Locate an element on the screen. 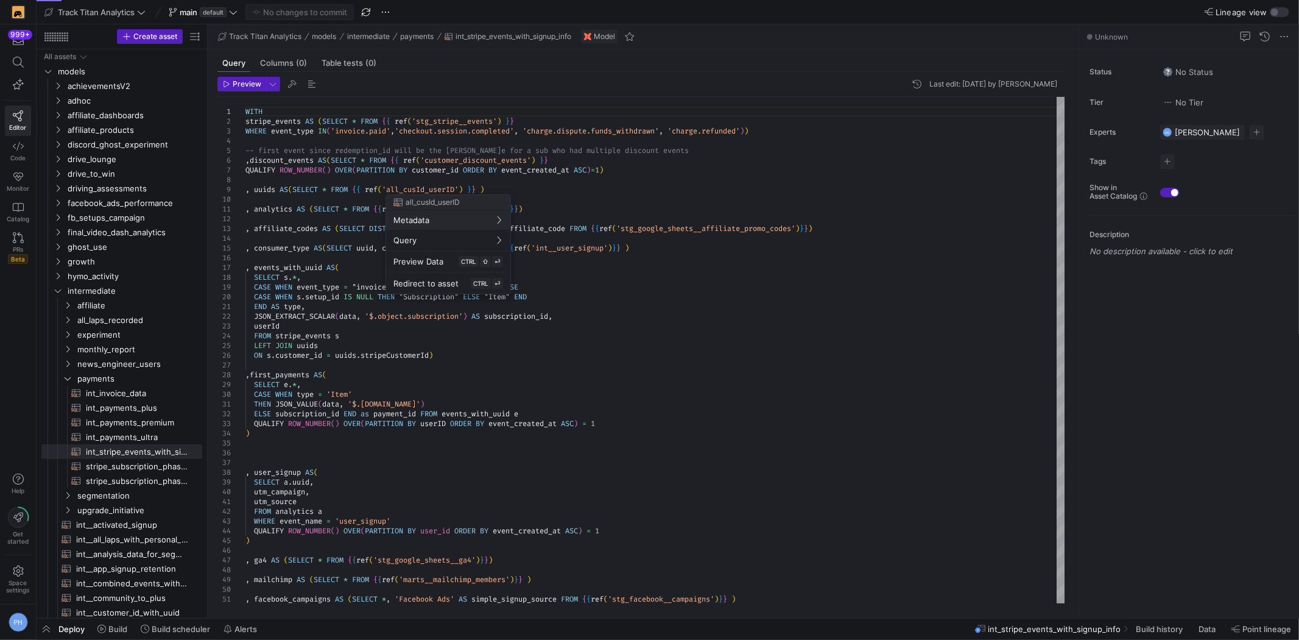  span: Query is located at coordinates (405, 240).